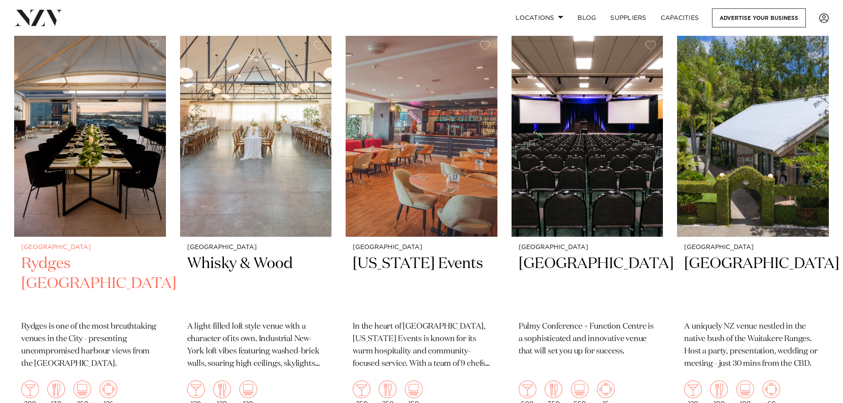 This screenshot has width=843, height=403. What do you see at coordinates (256, 346) in the screenshot?
I see `p: A light-filled loft style venue with a character of its own. Industrial New-York loft vibes featu...` at bounding box center [256, 346].